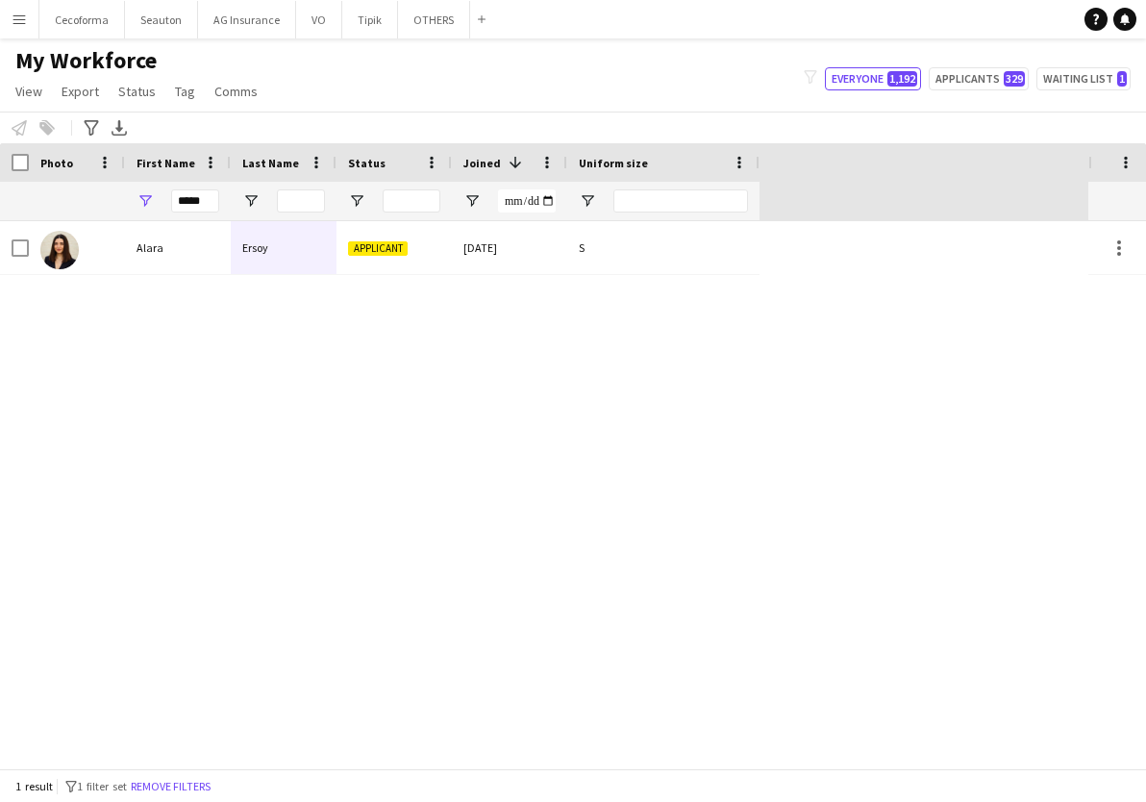  Describe the element at coordinates (29, 91) in the screenshot. I see `span: View` at that location.